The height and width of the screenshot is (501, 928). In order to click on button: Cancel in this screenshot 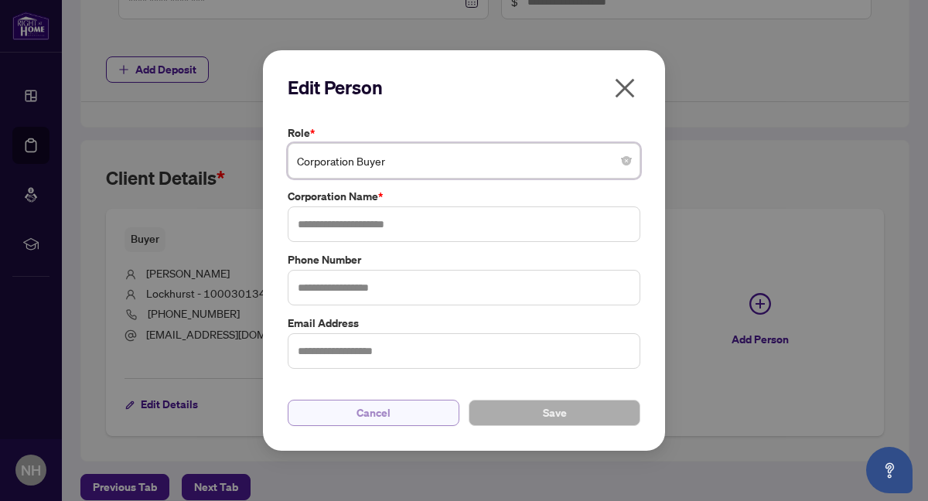, I will do `click(374, 413)`.